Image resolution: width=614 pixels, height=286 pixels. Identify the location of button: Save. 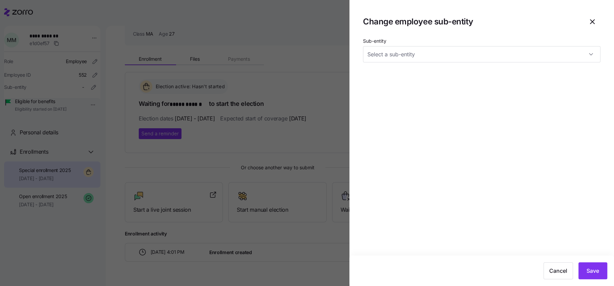
(593, 271).